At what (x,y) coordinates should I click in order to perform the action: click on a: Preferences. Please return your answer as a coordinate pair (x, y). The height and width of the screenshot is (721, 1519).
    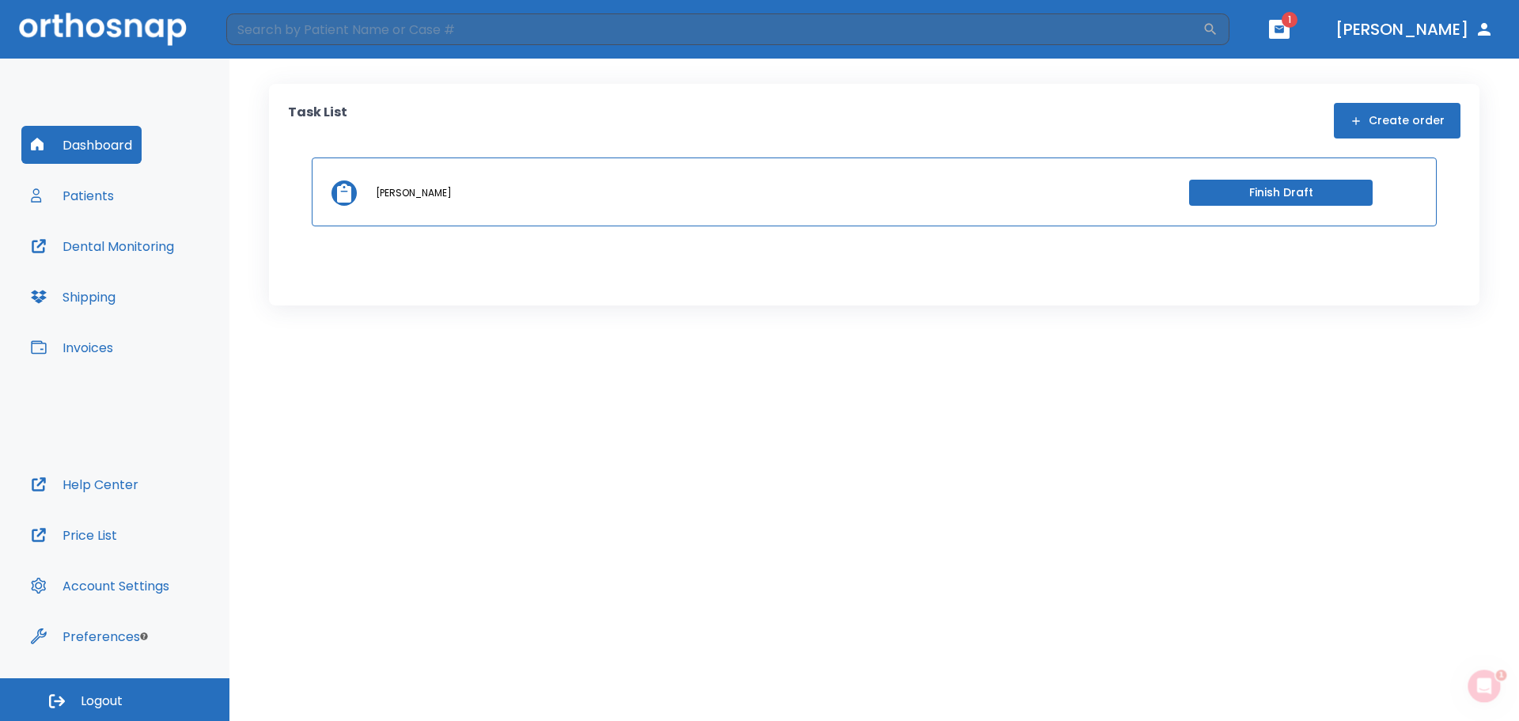
    Looking at the image, I should click on (85, 636).